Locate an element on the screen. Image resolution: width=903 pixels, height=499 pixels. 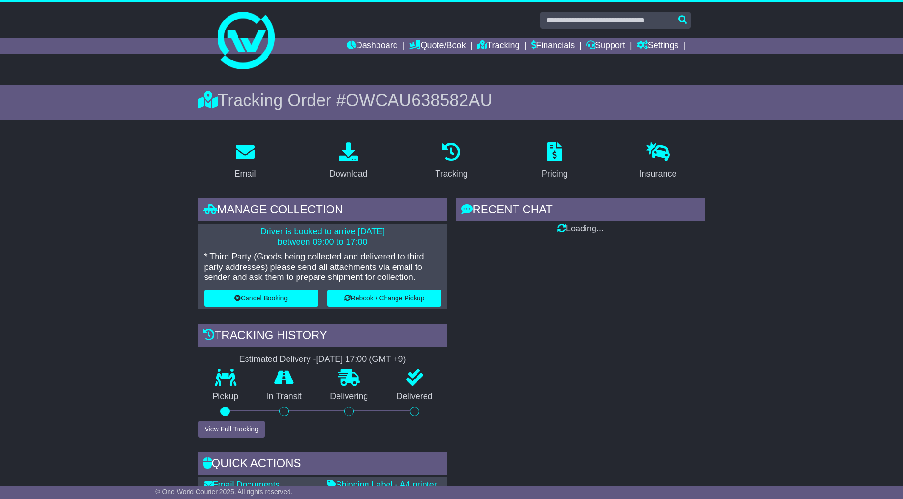
div: Tracking Order # is located at coordinates (452, 100).